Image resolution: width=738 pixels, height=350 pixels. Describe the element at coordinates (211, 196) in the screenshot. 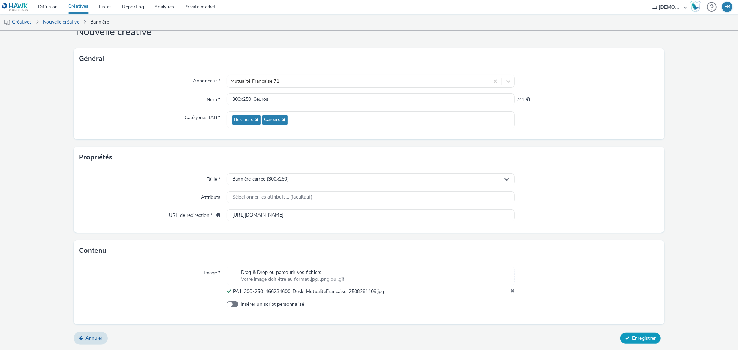

I see `label: Attributs` at that location.